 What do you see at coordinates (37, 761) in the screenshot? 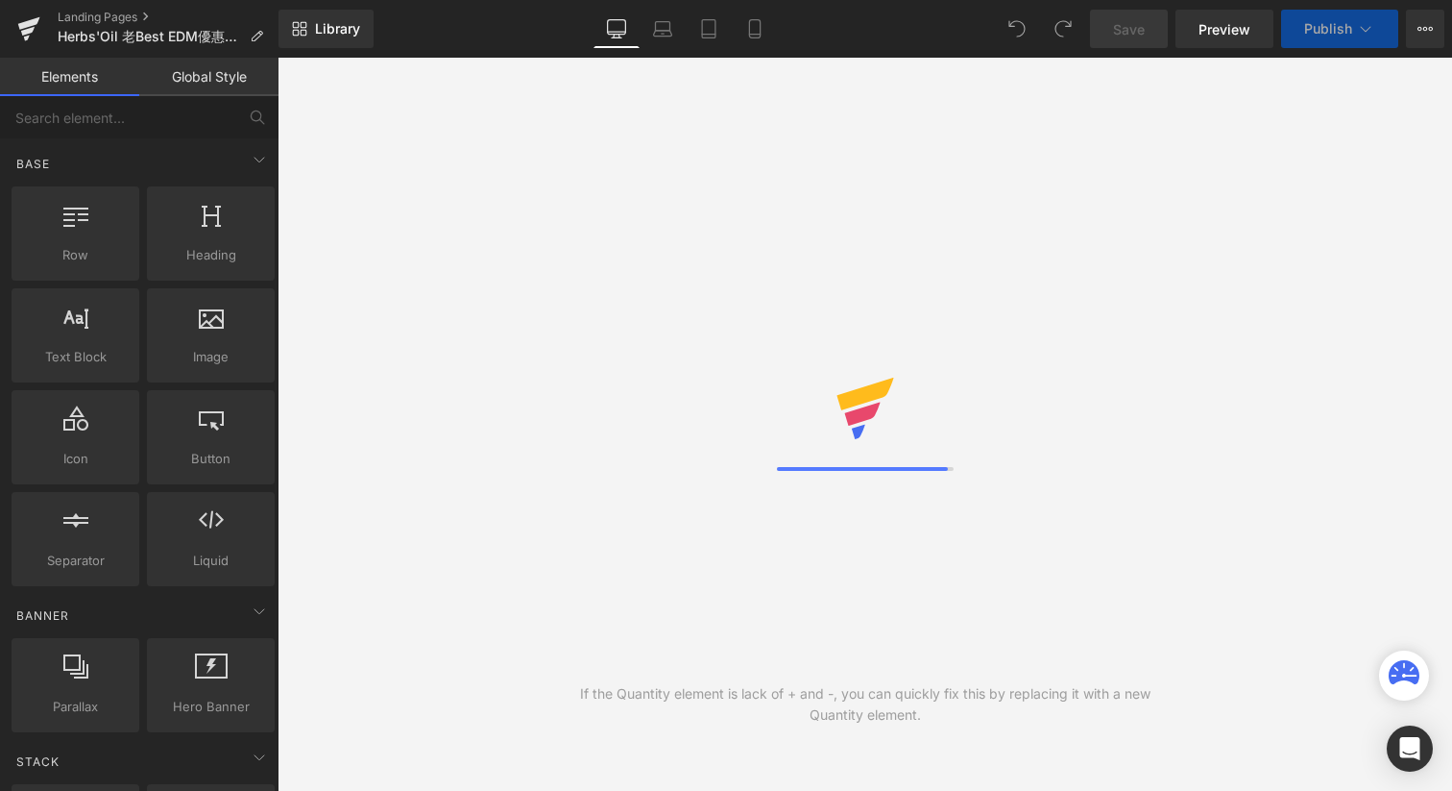
I see `span: Stack` at bounding box center [37, 761].